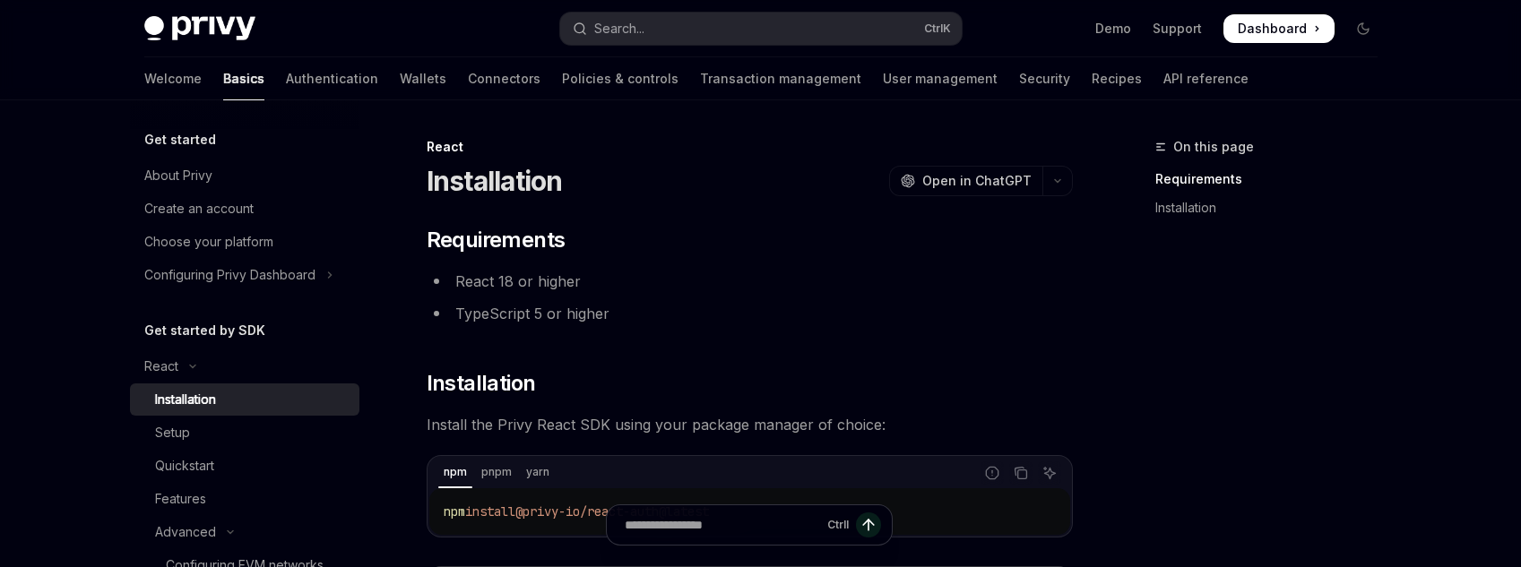 This screenshot has height=567, width=1521. Describe the element at coordinates (940, 79) in the screenshot. I see `a: User management` at that location.